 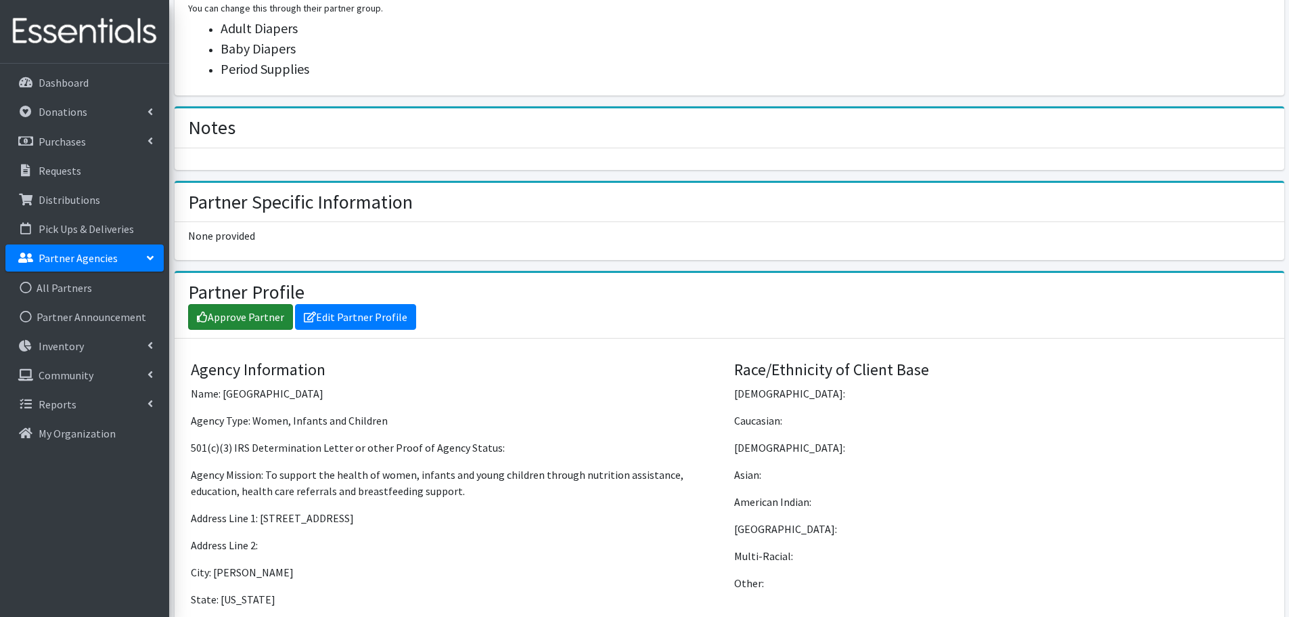 What do you see at coordinates (85, 346) in the screenshot?
I see `a: Inventory` at bounding box center [85, 346].